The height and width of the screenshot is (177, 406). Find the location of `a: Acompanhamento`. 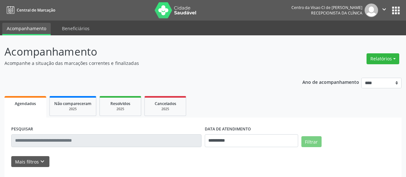

a: Acompanhamento is located at coordinates (26, 29).